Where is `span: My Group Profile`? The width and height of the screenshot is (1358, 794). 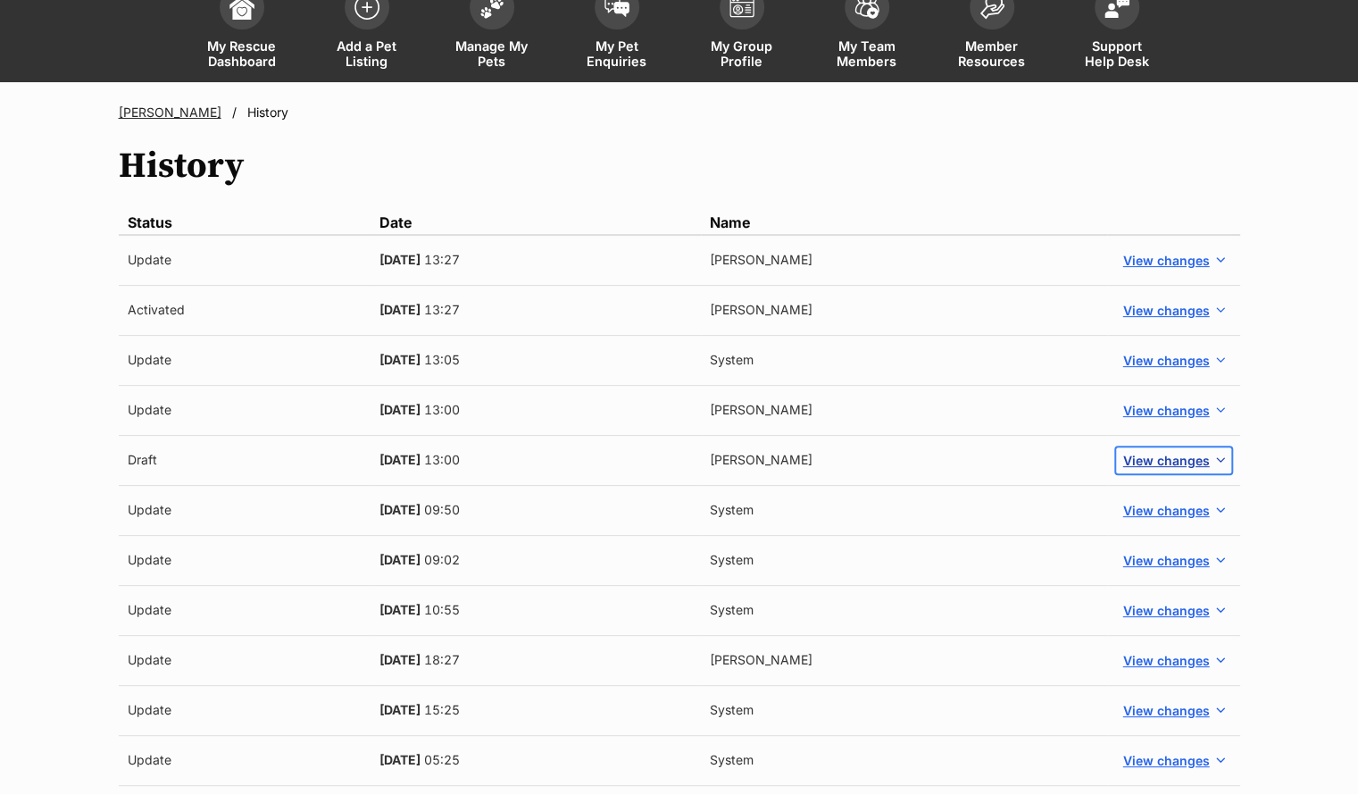 span: My Group Profile is located at coordinates (742, 54).